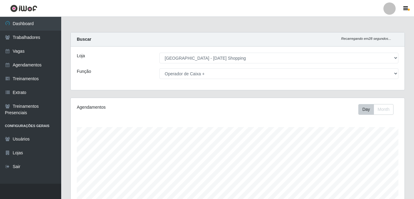  Describe the element at coordinates (24, 8) in the screenshot. I see `img: CoreUI Logo` at that location.